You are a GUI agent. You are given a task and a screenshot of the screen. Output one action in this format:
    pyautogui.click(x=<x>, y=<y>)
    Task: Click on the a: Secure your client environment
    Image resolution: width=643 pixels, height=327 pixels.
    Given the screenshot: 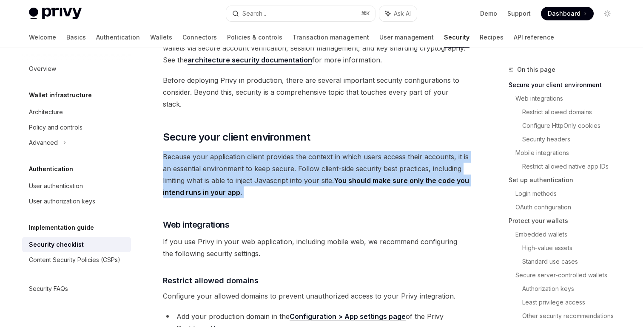 What is the action you would take?
    pyautogui.click(x=565, y=85)
    